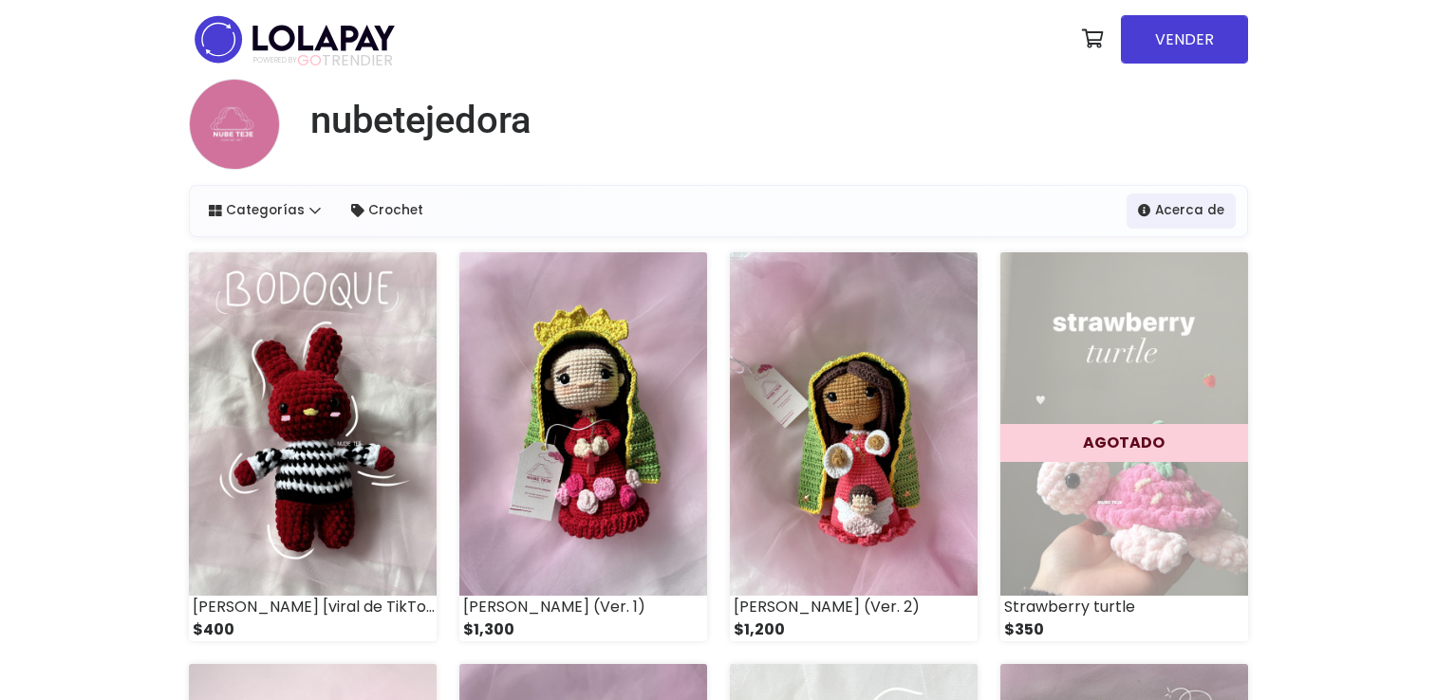 The image size is (1436, 700). Describe the element at coordinates (323, 61) in the screenshot. I see `span: TRENDIER` at that location.